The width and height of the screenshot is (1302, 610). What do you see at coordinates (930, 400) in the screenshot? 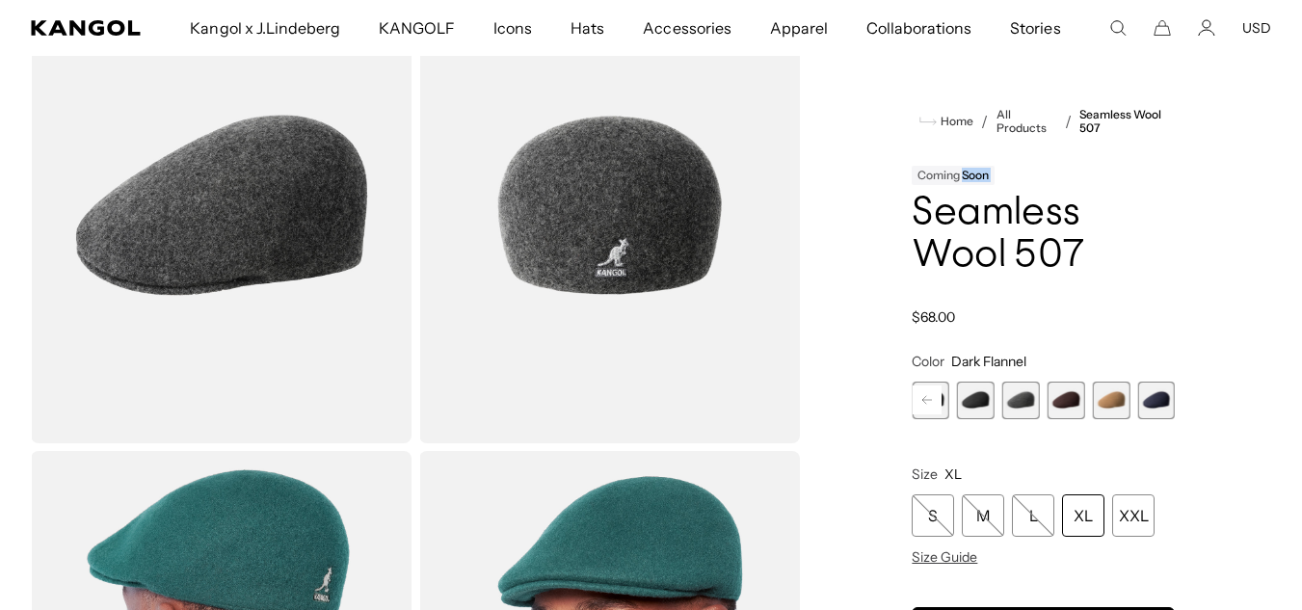
I see `div: 4 of 9` at bounding box center [930, 400].